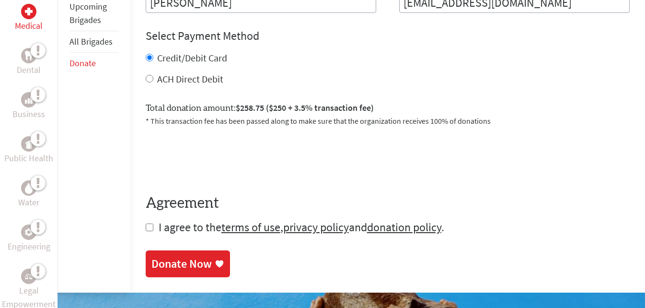 The width and height of the screenshot is (645, 308). Describe the element at coordinates (251, 227) in the screenshot. I see `a: terms of use` at that location.